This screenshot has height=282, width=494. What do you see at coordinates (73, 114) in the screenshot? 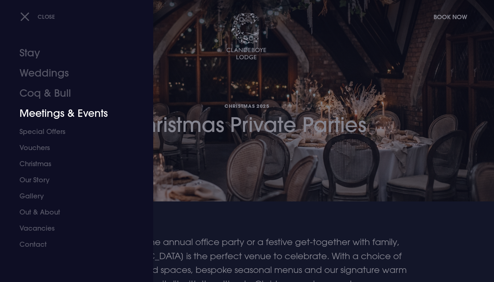
I see `a: Meetings & Events` at bounding box center [73, 114].